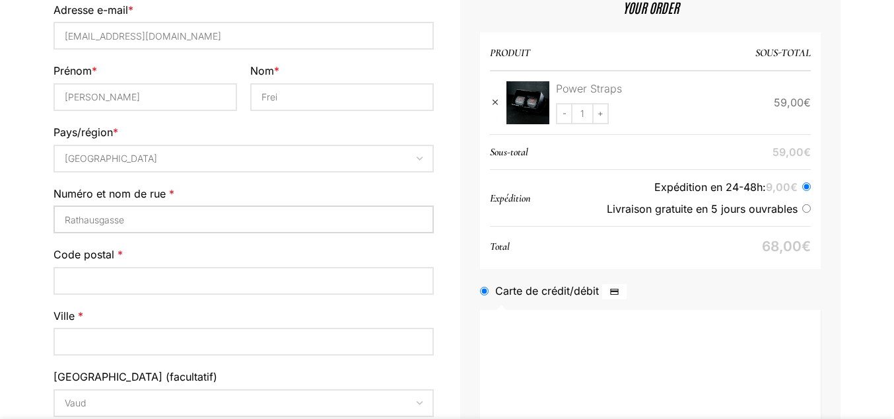 Image resolution: width=894 pixels, height=419 pixels. What do you see at coordinates (244, 158) in the screenshot?
I see `span: Pays/région` at bounding box center [244, 158].